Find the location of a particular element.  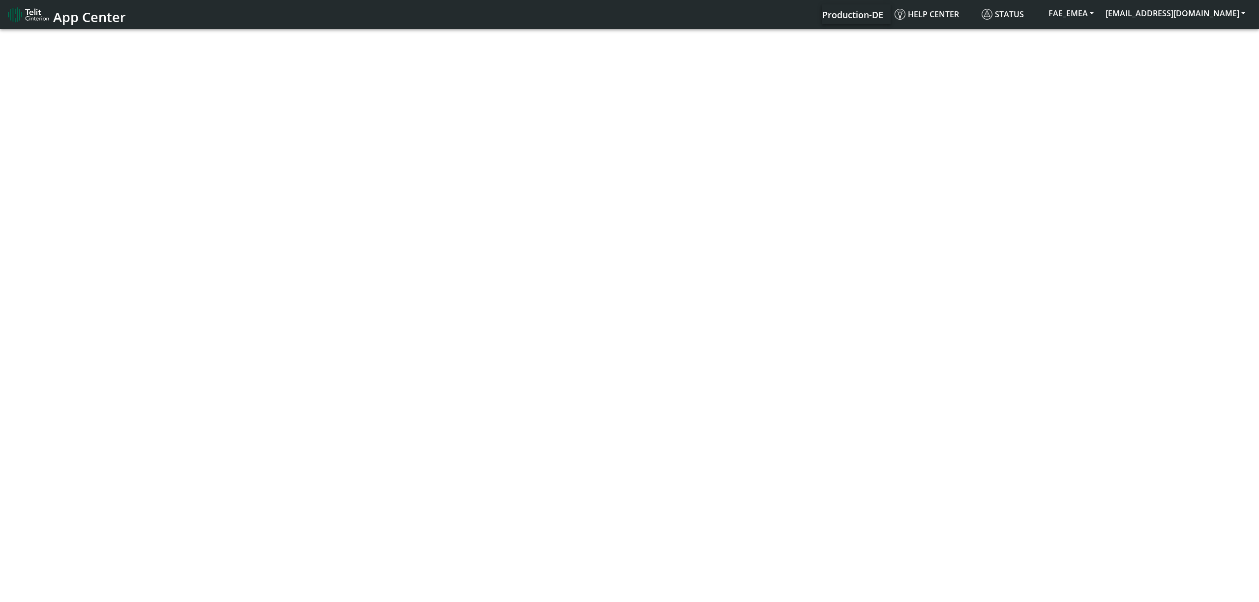

span: App Center is located at coordinates (89, 17).